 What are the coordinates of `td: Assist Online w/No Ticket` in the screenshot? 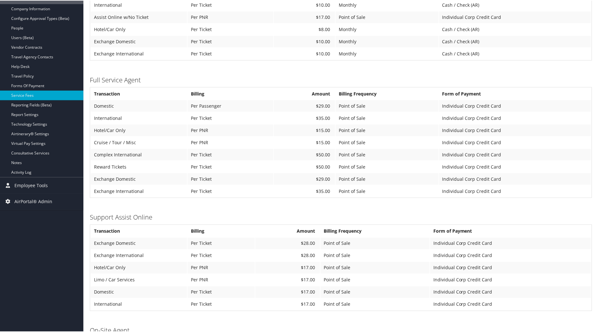 It's located at (139, 17).